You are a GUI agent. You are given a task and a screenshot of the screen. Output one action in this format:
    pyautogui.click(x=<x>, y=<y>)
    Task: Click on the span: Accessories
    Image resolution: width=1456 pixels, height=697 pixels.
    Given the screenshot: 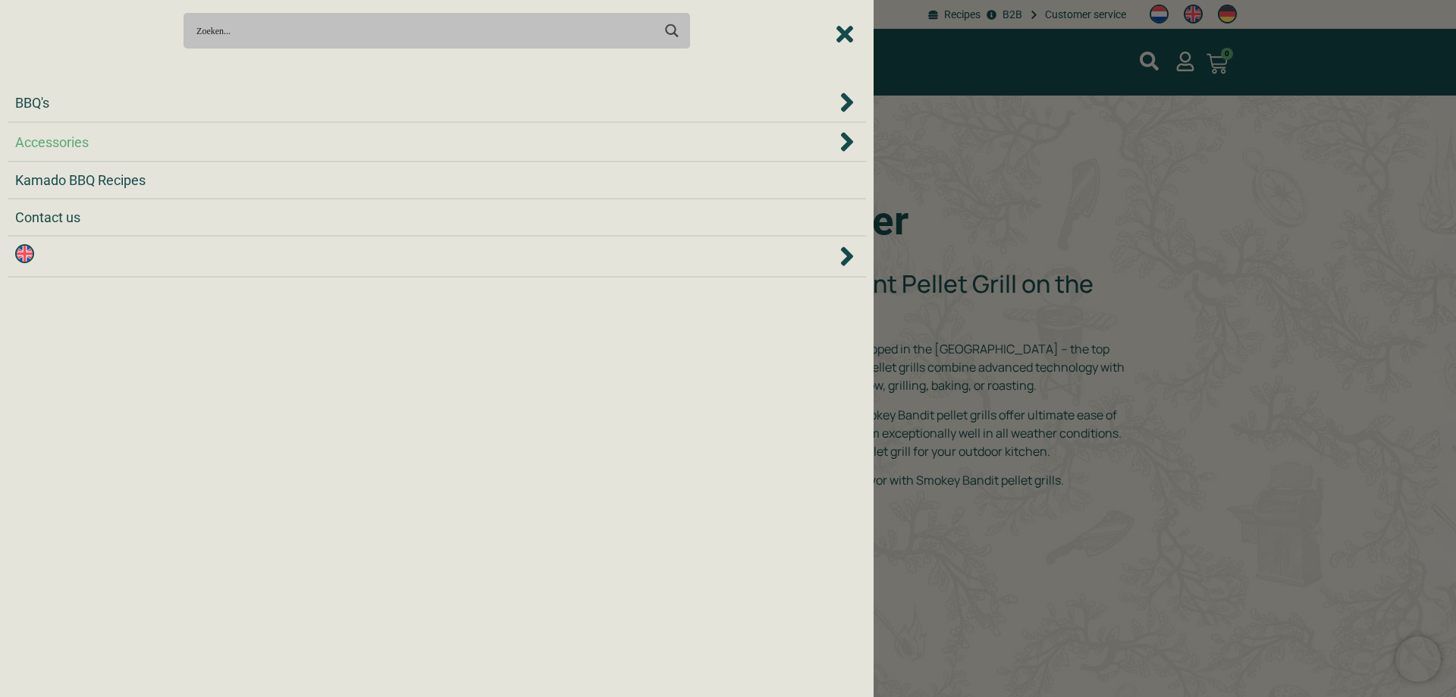 What is the action you would take?
    pyautogui.click(x=52, y=142)
    